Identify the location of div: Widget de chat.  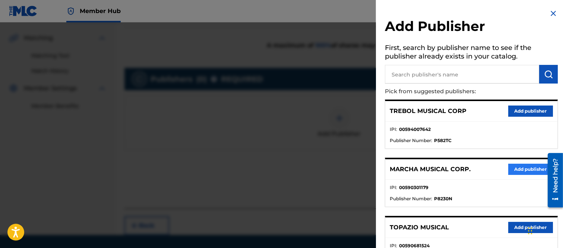
(544, 230).